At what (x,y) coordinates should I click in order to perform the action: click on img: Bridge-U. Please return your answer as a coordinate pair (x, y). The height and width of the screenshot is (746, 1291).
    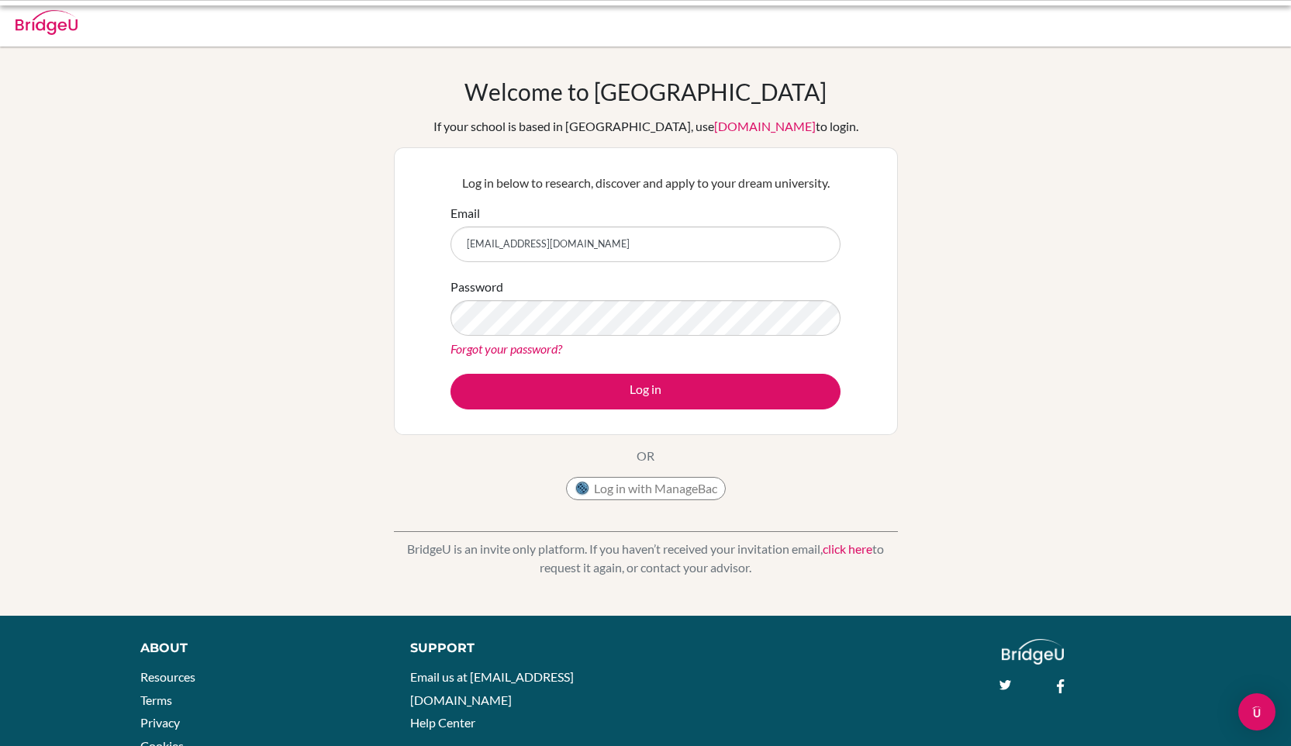
    Looking at the image, I should click on (47, 22).